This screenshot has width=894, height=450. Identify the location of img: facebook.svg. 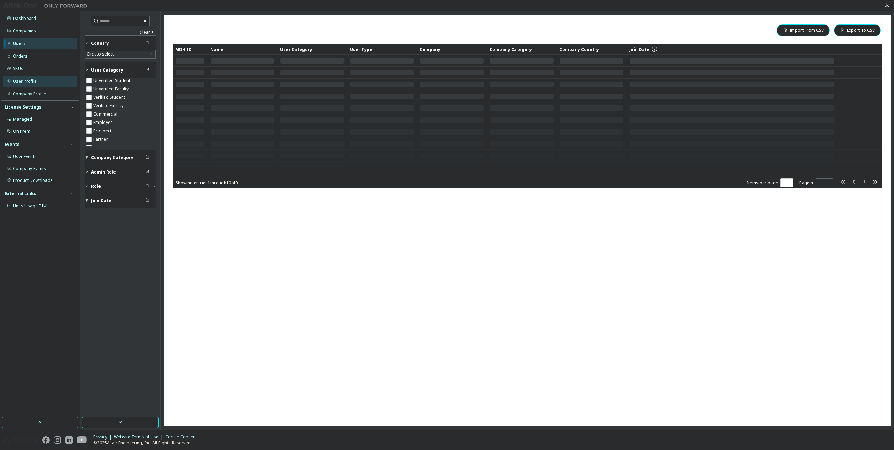
(46, 440).